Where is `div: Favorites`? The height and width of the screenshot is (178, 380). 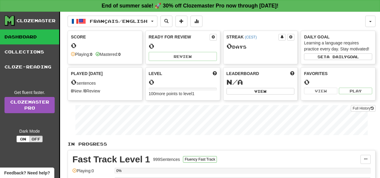
div: Favorites is located at coordinates (338, 74).